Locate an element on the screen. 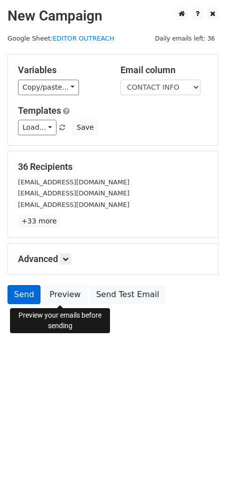  a: Load... is located at coordinates (37, 127).